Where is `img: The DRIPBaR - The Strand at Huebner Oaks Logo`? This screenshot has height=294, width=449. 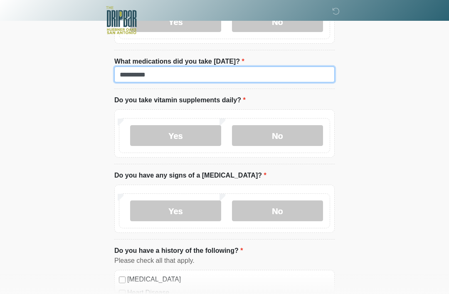 img: The DRIPBaR - The Strand at Huebner Oaks Logo is located at coordinates (121, 20).